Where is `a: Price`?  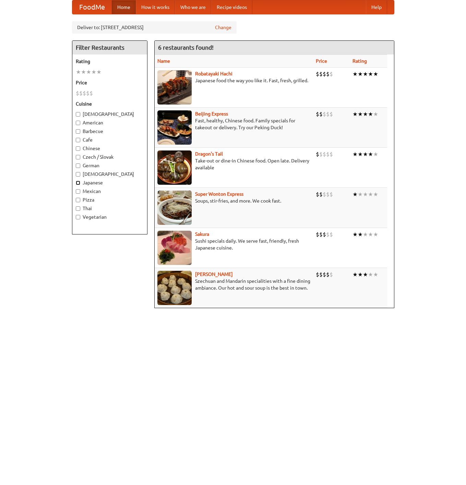 a: Price is located at coordinates (321, 61).